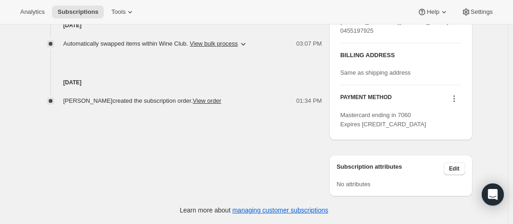  I want to click on span: Automatically swapped items within Wine Club ., so click(151, 44).